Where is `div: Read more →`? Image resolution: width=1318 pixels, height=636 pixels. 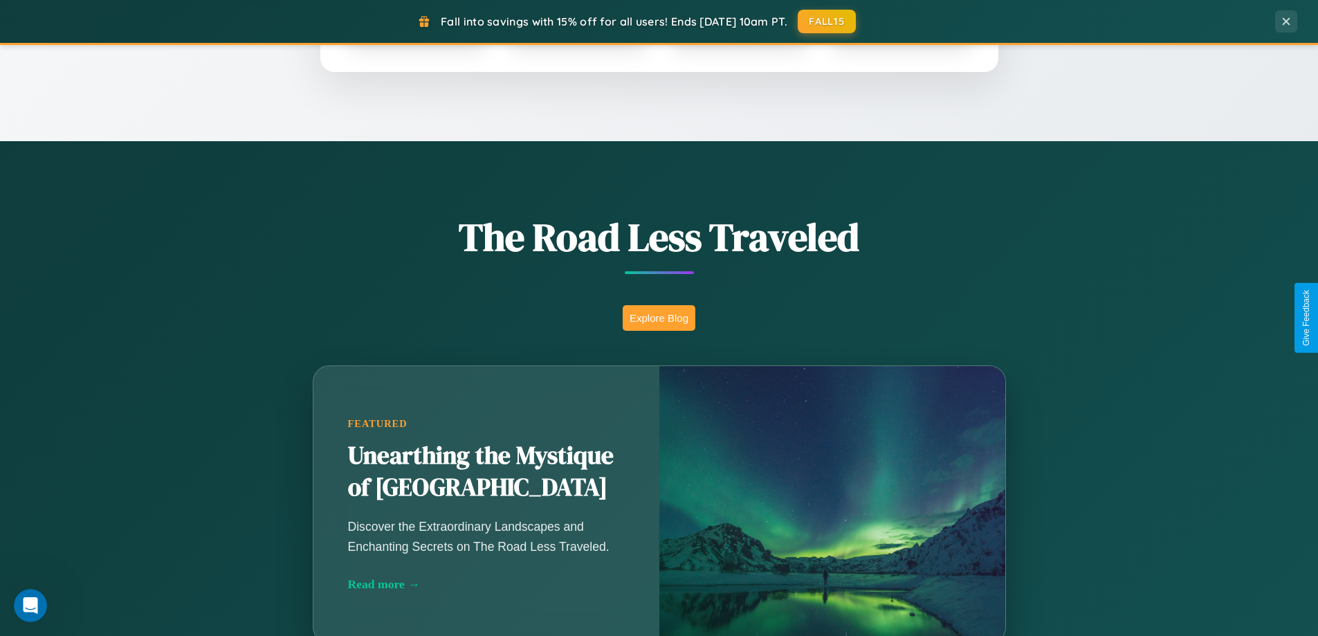 div: Read more → is located at coordinates (486, 584).